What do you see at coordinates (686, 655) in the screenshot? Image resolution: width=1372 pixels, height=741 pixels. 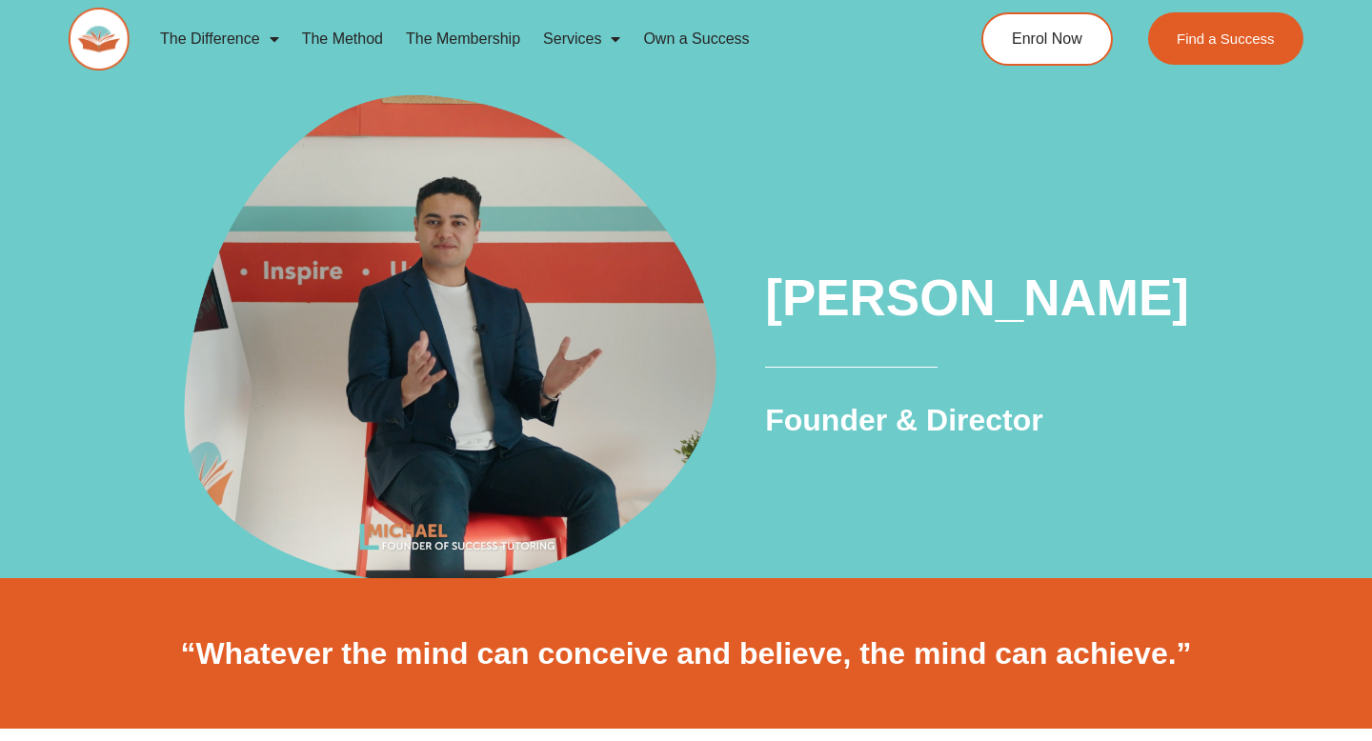 I see `h2: “Whatever the mind can conceive and believe, the mind can achieve.”` at bounding box center [686, 655].